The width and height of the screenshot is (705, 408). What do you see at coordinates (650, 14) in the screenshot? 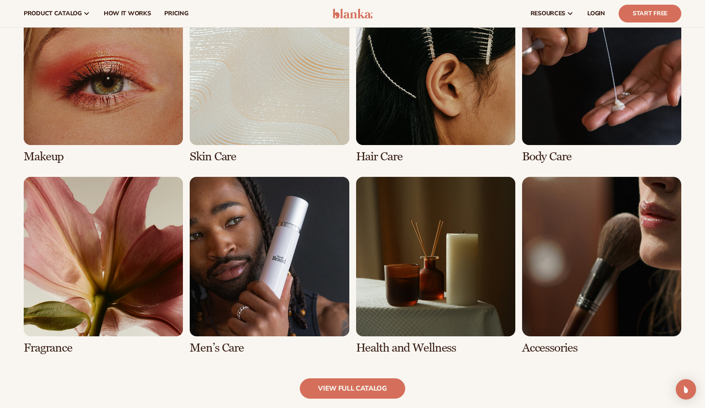
I see `a: Start Free` at bounding box center [650, 14].